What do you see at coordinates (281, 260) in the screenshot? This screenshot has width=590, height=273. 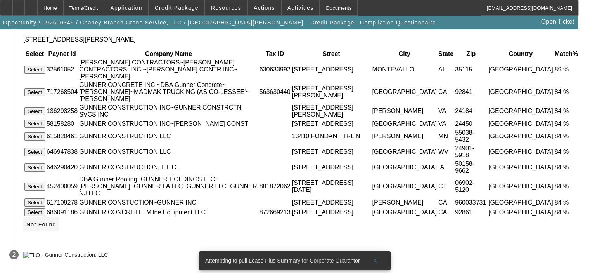 I see `div: Attempting to pull Lease Plus Summary for Corporate Guarantor` at bounding box center [281, 260].